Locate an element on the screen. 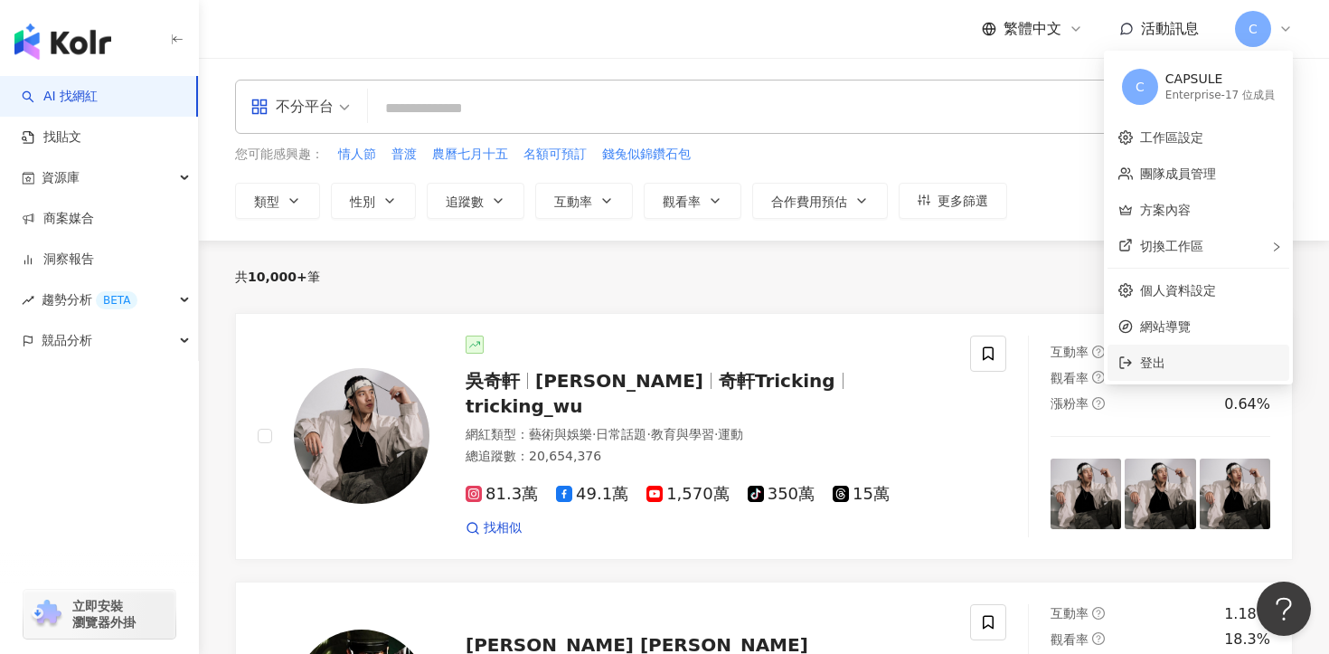 Image resolution: width=1329 pixels, height=654 pixels. button: 錢兔似錦鑽石包 is located at coordinates (647, 155).